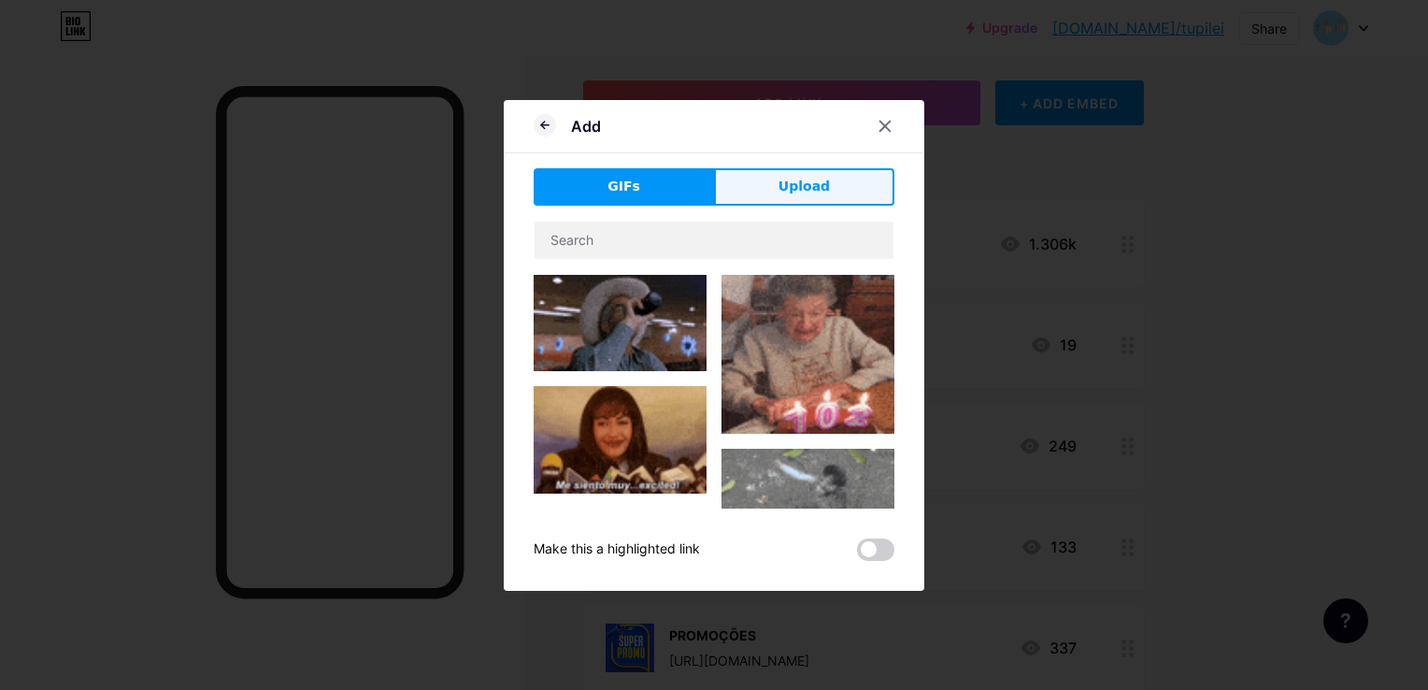  Describe the element at coordinates (804, 187) in the screenshot. I see `button: Upload` at that location.